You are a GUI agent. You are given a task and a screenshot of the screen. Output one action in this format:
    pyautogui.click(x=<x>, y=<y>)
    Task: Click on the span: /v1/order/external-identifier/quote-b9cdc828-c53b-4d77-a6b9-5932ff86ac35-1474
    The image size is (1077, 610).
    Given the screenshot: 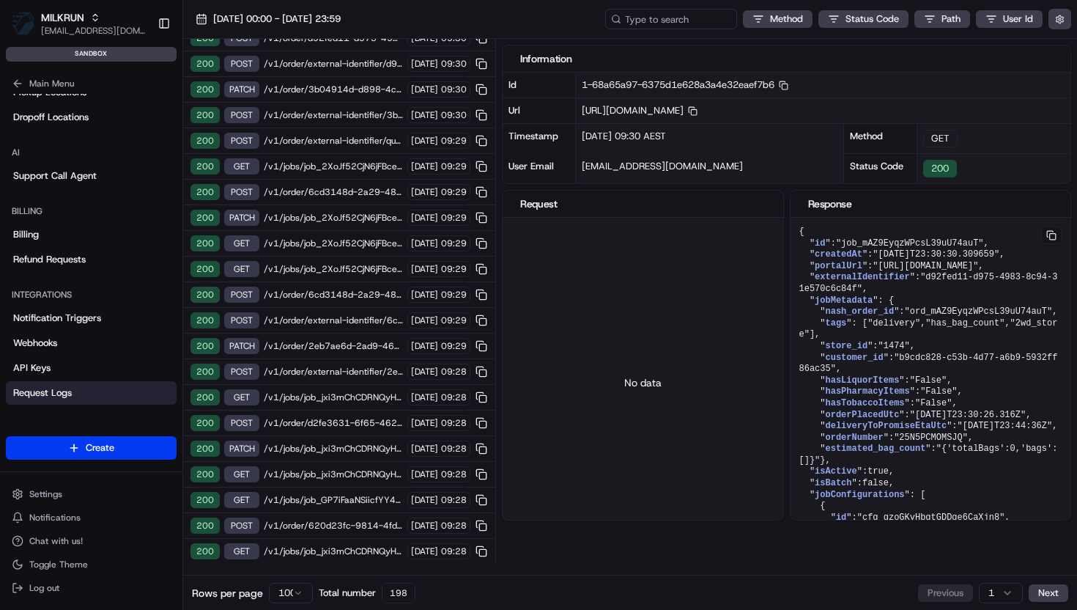 What is the action you would take?
    pyautogui.click(x=333, y=141)
    